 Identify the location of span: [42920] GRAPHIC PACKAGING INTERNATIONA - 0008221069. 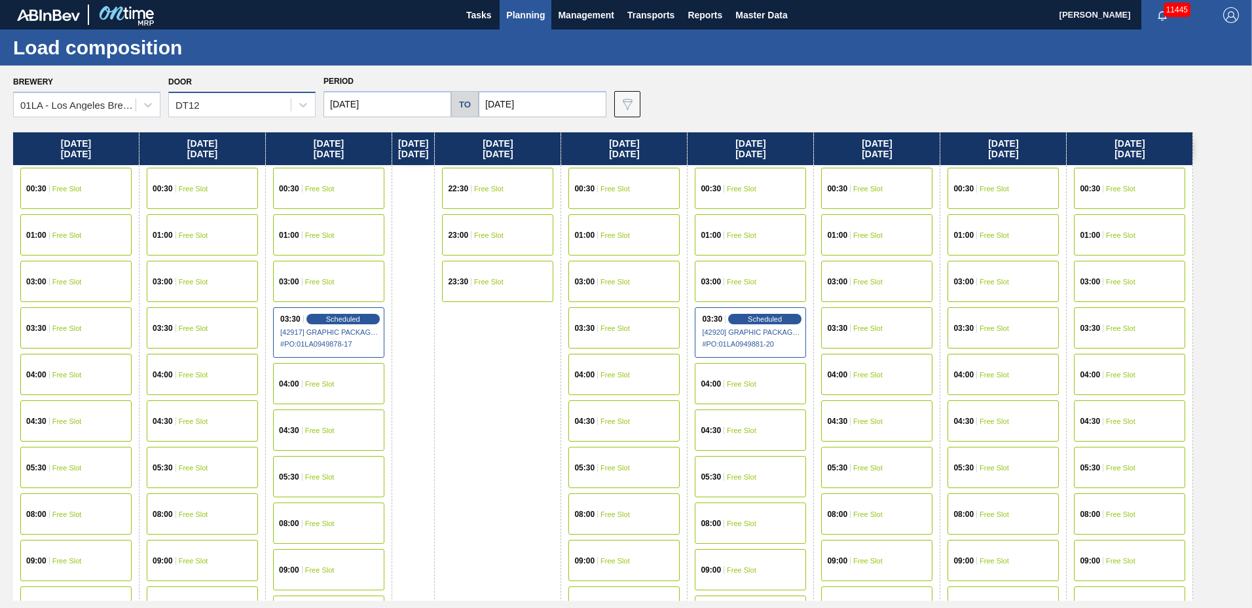
(751, 332).